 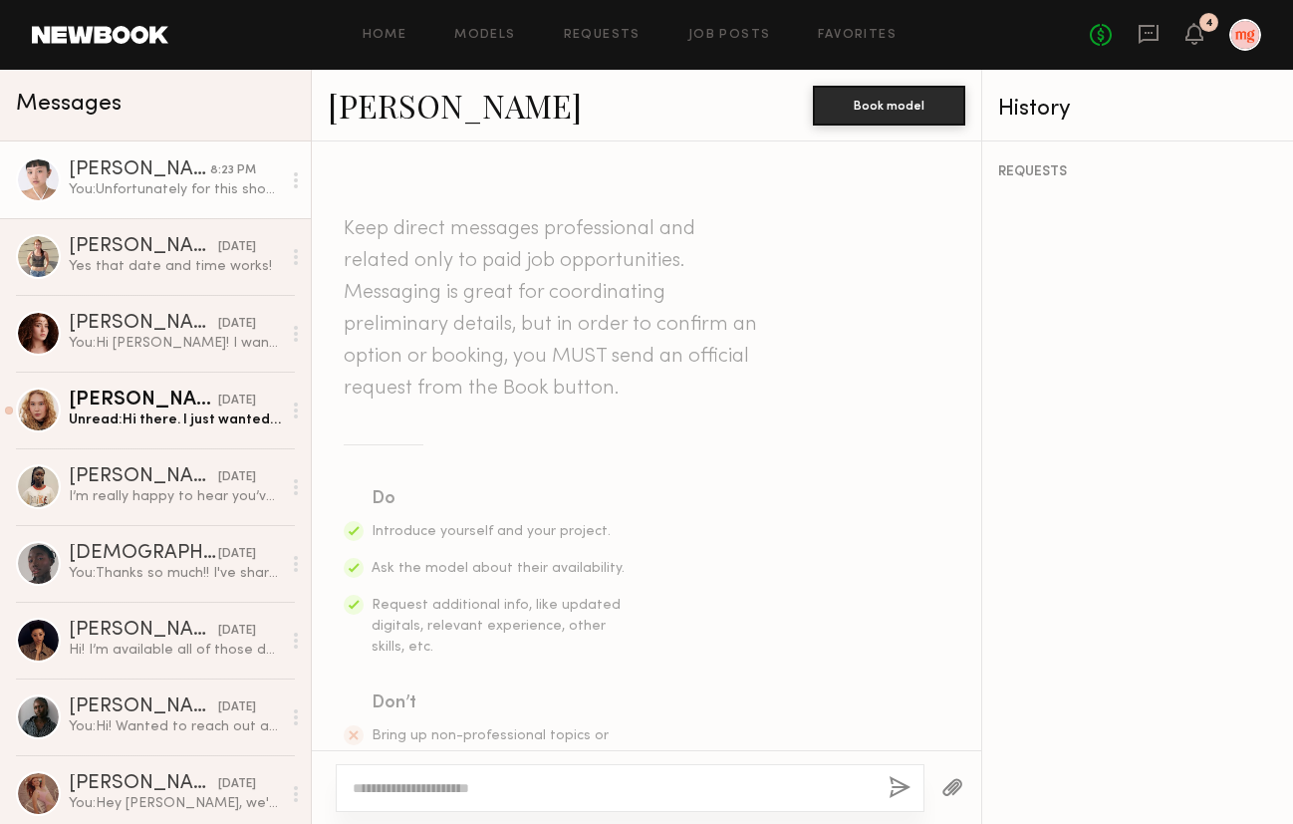 I want to click on div: Unread: Hi there. I just wanted to follow up regarding the shoot you mentioned booking me for and..., so click(x=174, y=419).